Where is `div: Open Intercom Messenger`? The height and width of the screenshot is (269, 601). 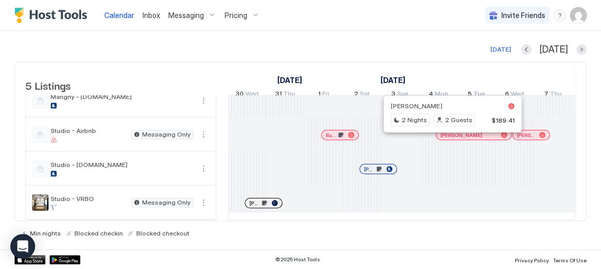 div: Open Intercom Messenger is located at coordinates (23, 247).